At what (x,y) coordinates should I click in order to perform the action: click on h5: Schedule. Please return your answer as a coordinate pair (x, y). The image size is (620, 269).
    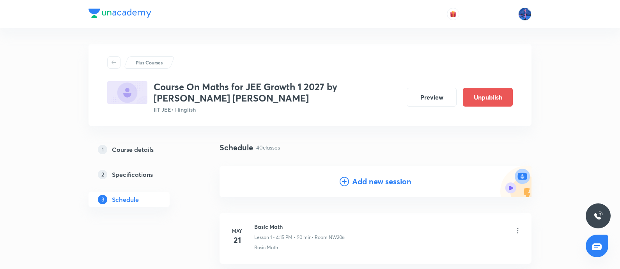
    Looking at the image, I should click on (125, 199).